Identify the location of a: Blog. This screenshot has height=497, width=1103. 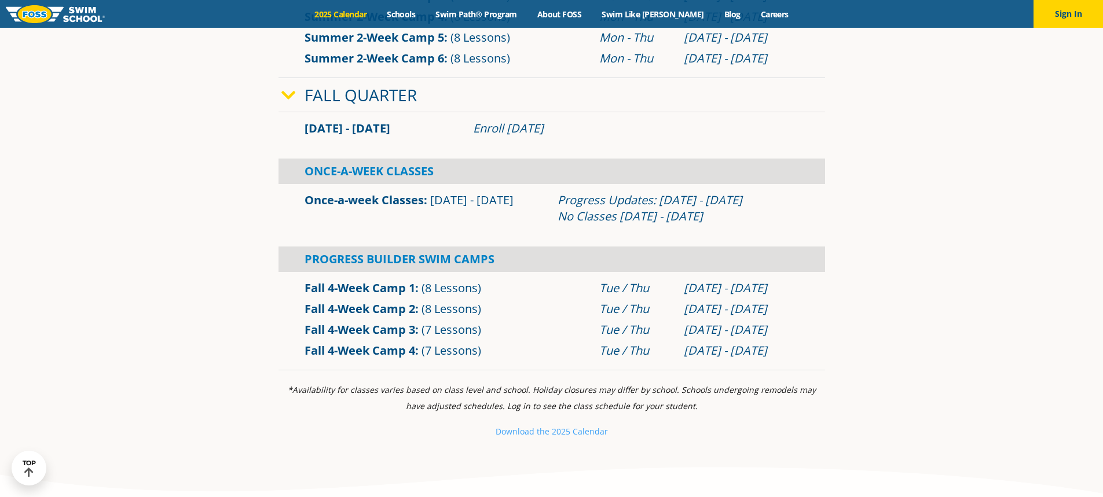
(732, 14).